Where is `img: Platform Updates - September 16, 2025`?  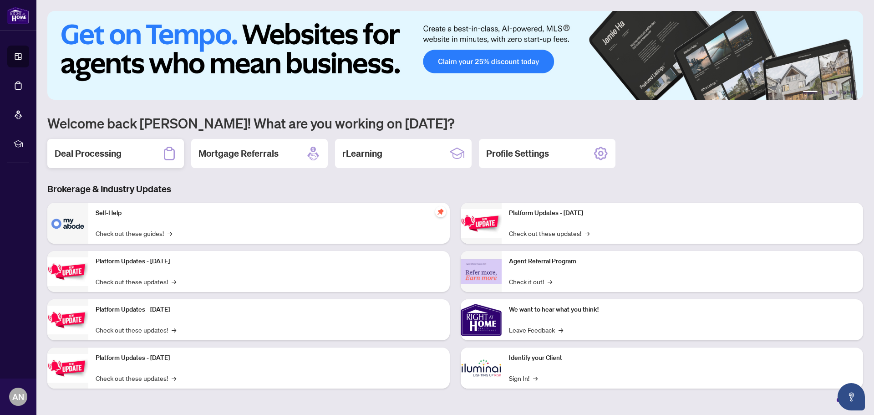
img: Platform Updates - September 16, 2025 is located at coordinates (68, 271).